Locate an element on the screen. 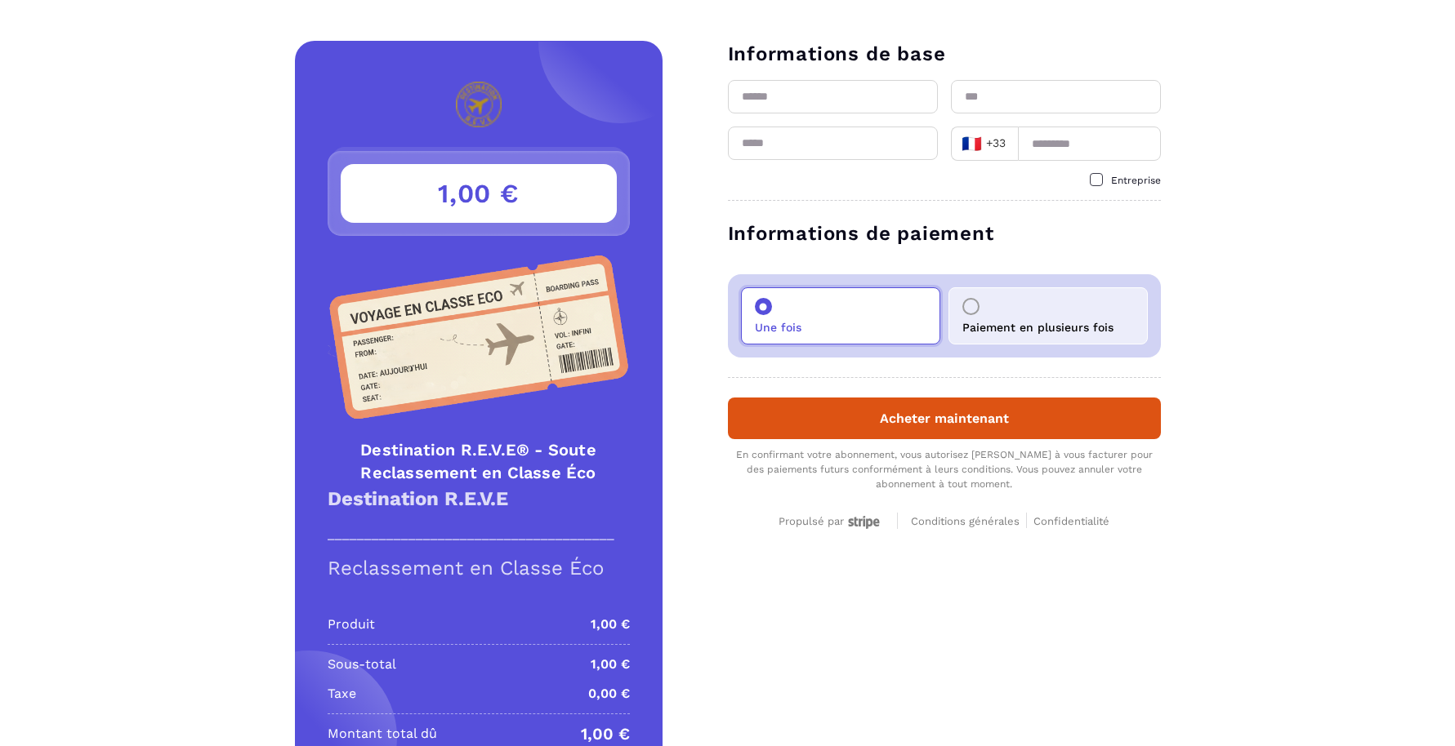  h3: Informations de paiement is located at coordinates (944, 234).